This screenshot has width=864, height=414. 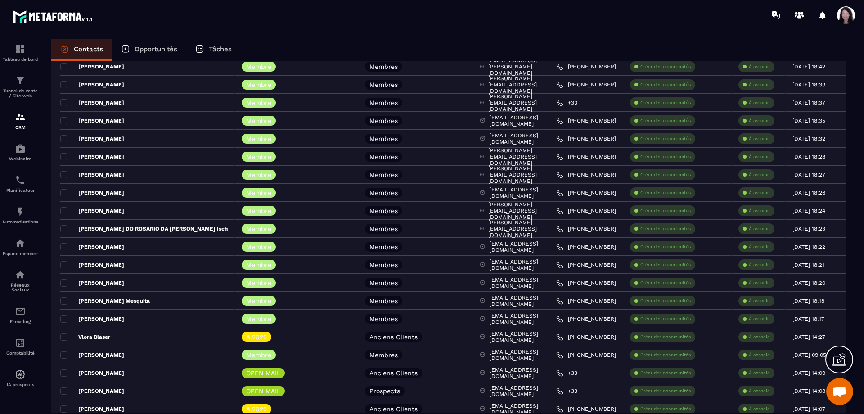 What do you see at coordinates (20, 190) in the screenshot?
I see `p: Planificateur` at bounding box center [20, 190].